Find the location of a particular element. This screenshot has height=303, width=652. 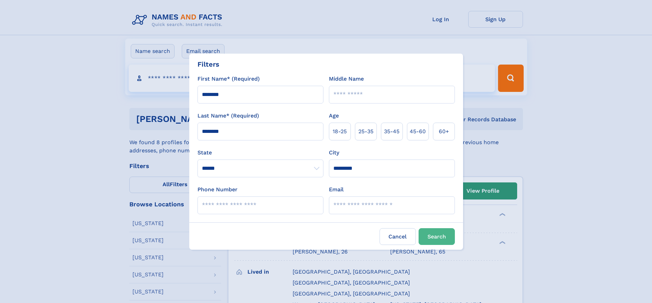

label: State is located at coordinates (260, 153).